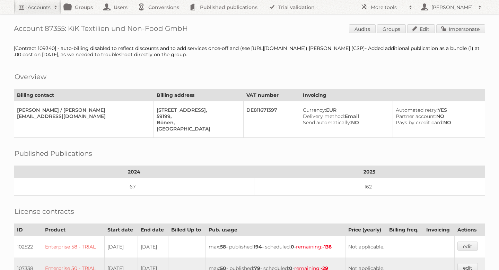 The height and width of the screenshot is (270, 499). What do you see at coordinates (187, 229) in the screenshot?
I see `th: Billed Up to` at bounding box center [187, 229].